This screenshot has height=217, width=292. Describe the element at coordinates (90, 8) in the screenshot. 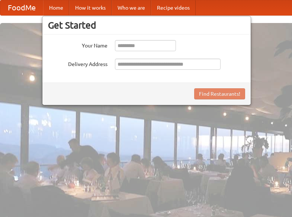

I see `a: How it works` at that location.